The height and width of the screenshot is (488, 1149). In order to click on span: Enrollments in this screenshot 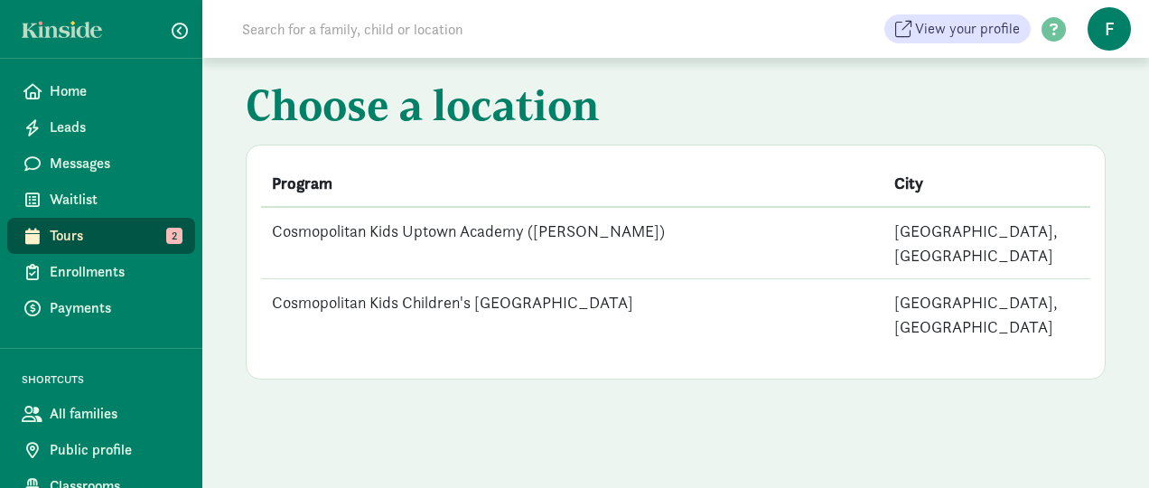, I will do `click(115, 272)`.